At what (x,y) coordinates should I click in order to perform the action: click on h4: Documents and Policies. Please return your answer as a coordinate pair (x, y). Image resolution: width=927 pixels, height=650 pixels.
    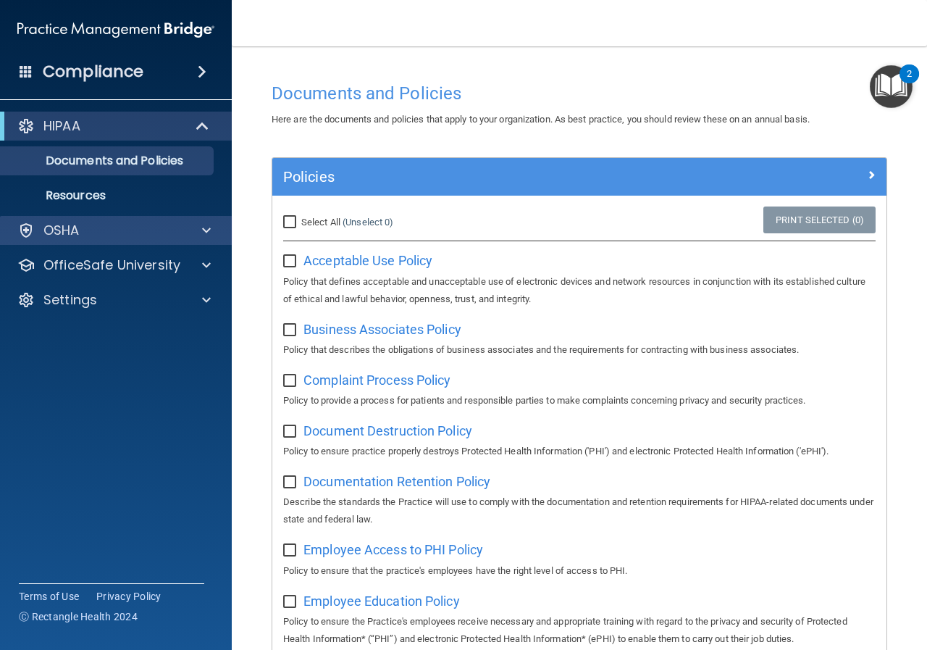
    Looking at the image, I should click on (580, 93).